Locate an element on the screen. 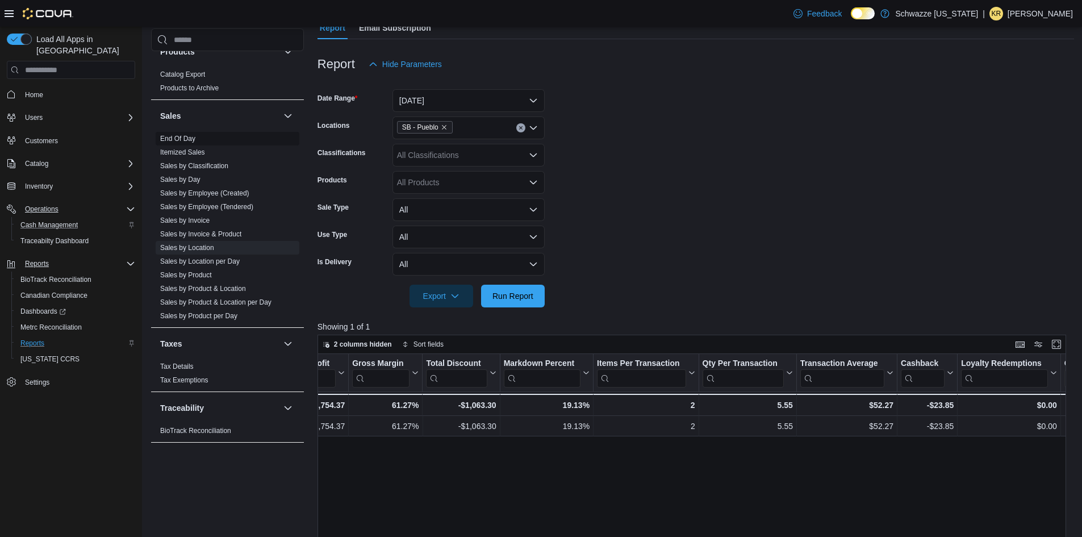 This screenshot has height=537, width=1082. button: Qty Per Transaction is located at coordinates (747, 372).